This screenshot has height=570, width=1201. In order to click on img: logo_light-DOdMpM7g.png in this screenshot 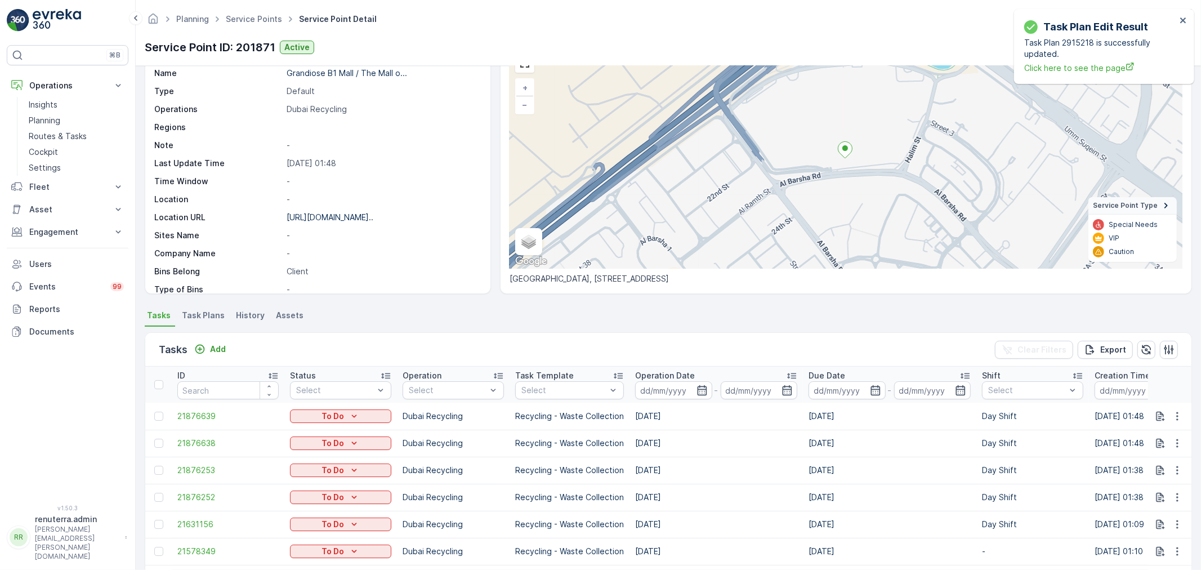, I will do `click(57, 20)`.